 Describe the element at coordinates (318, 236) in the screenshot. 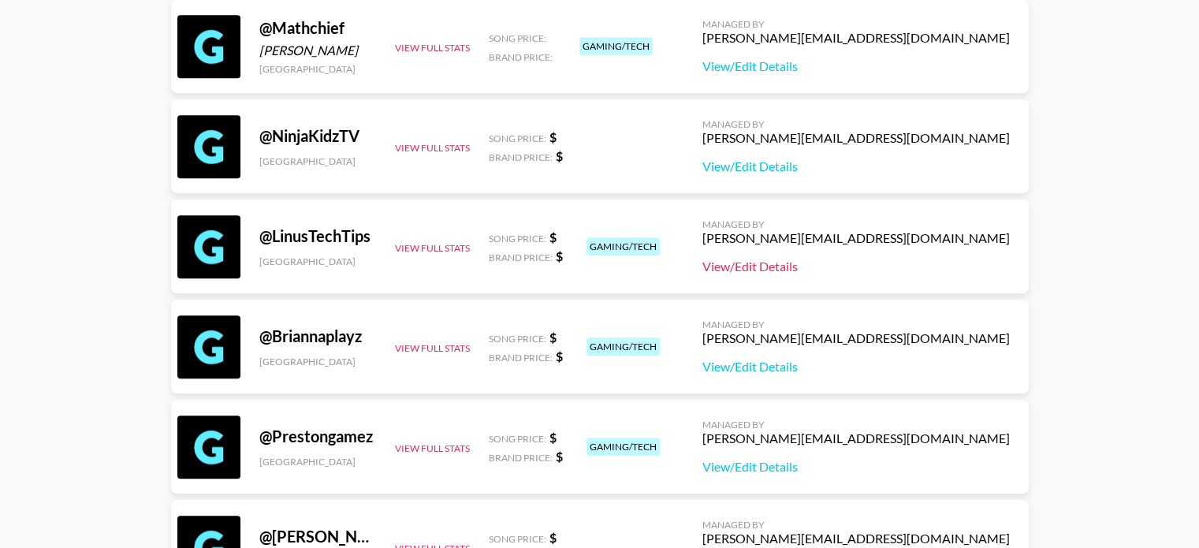

I see `div: @ LinusTechTips` at that location.